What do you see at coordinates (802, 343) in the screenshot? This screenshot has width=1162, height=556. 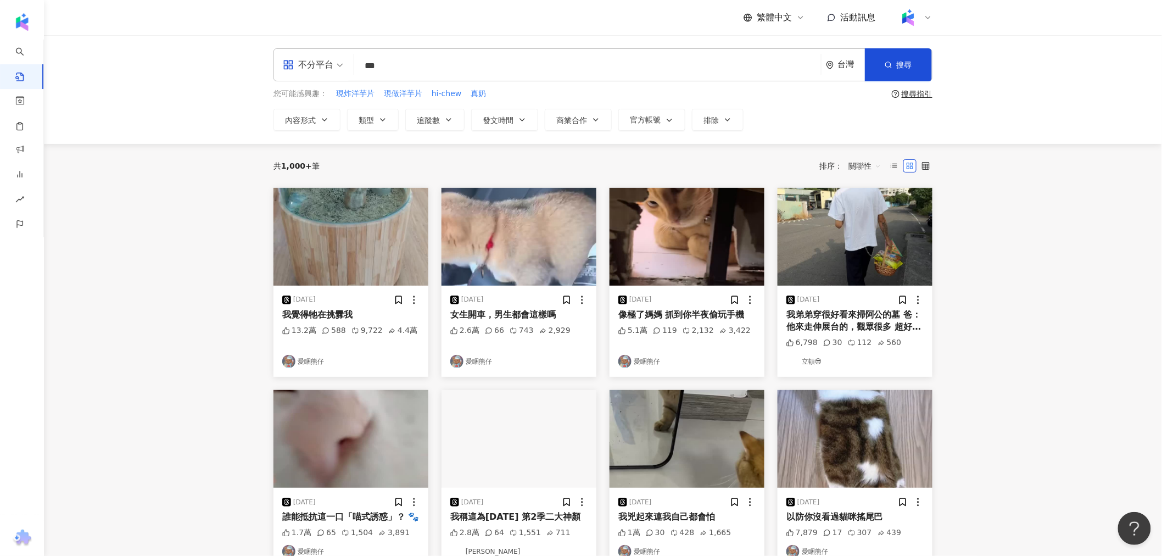 I see `div: 6,798` at bounding box center [802, 343].